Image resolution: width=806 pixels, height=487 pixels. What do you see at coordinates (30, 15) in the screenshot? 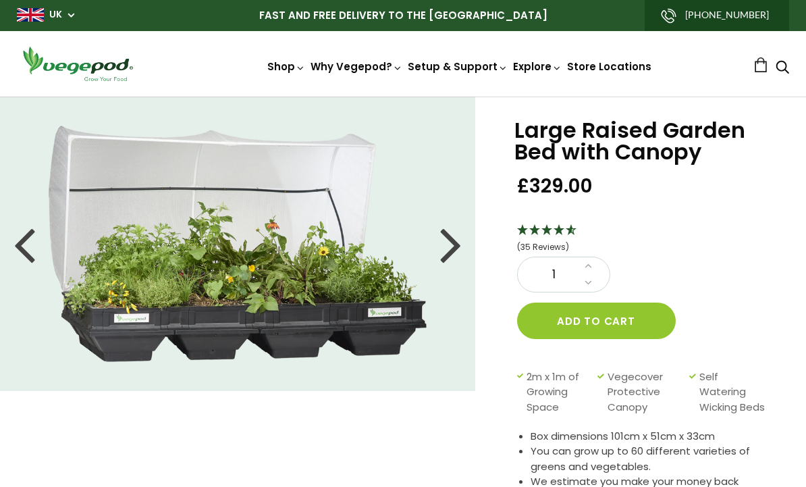
I see `img: gb_large.png` at bounding box center [30, 15].